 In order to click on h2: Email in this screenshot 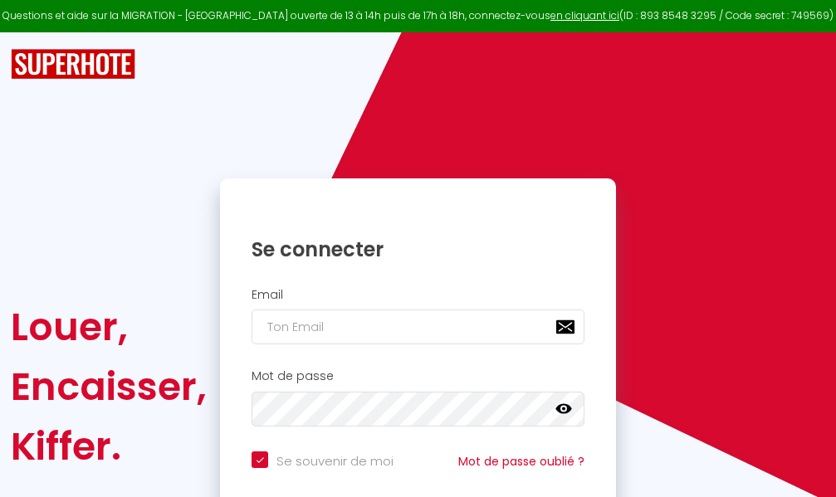, I will do `click(418, 295)`.